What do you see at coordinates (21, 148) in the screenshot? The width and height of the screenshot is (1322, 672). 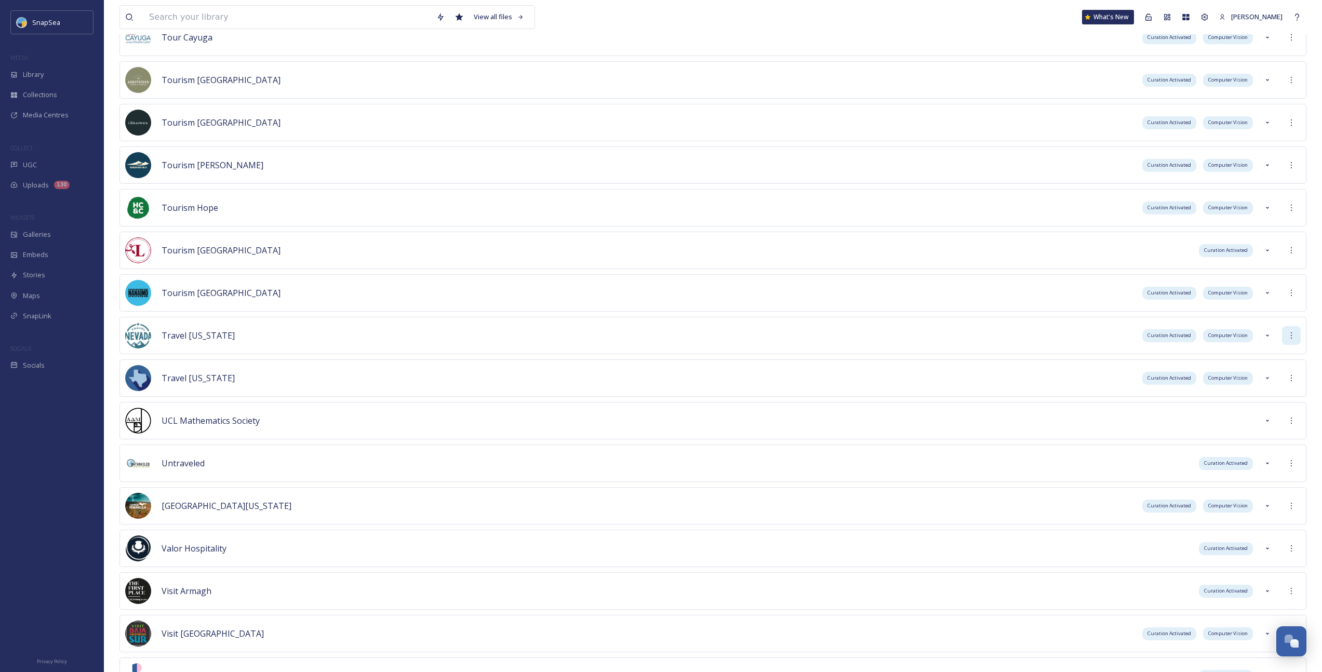 I see `span: COLLECT` at bounding box center [21, 148].